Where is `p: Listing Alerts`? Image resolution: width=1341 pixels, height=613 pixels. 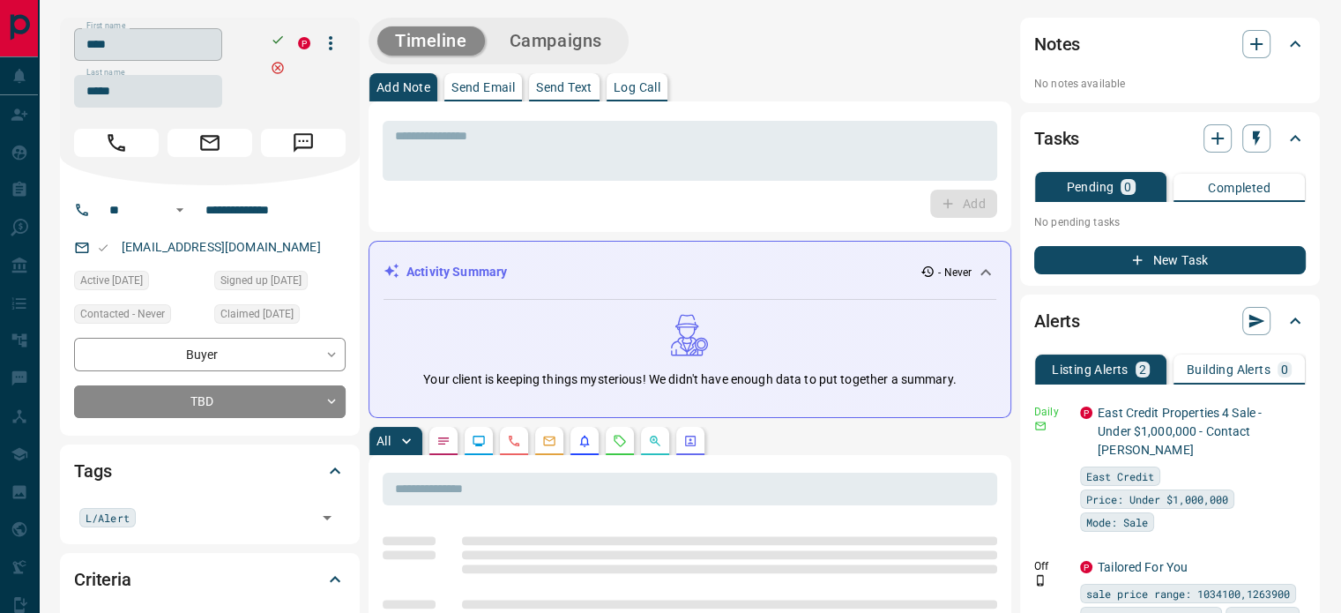
p: Listing Alerts is located at coordinates (1090, 369).